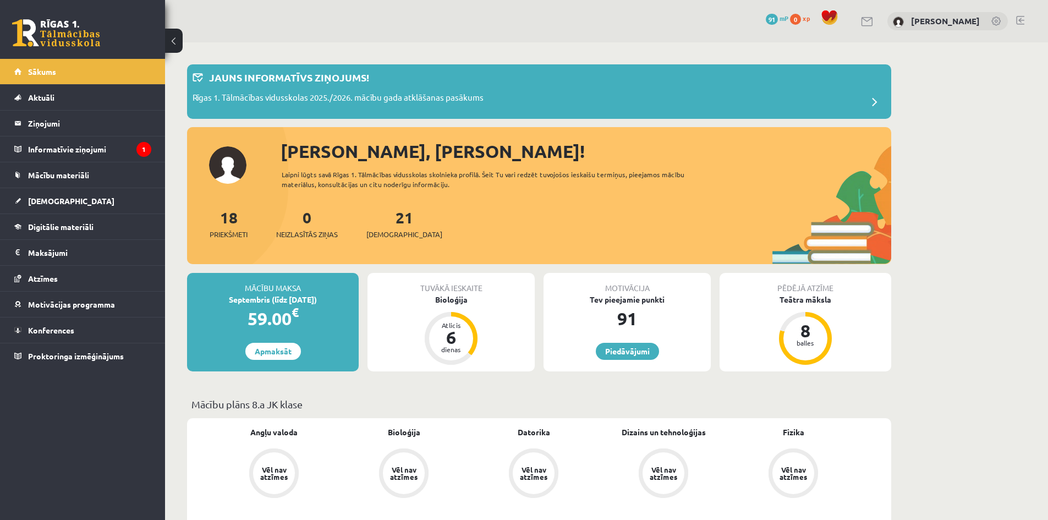 The image size is (1048, 520). What do you see at coordinates (90, 253) in the screenshot?
I see `legend: Maksājumi` at bounding box center [90, 253].